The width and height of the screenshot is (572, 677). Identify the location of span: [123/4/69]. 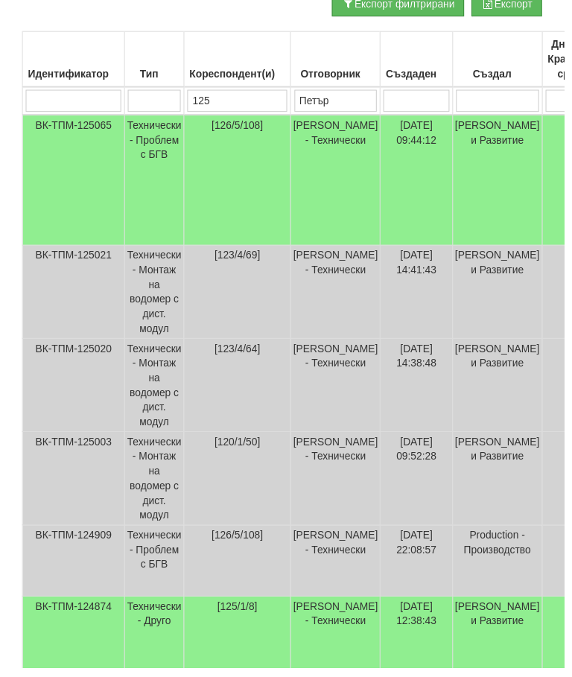
(241, 259).